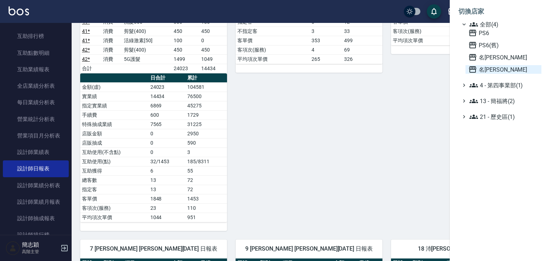 The width and height of the screenshot is (550, 261). I want to click on span: 4 - 第四事業部(1), so click(504, 85).